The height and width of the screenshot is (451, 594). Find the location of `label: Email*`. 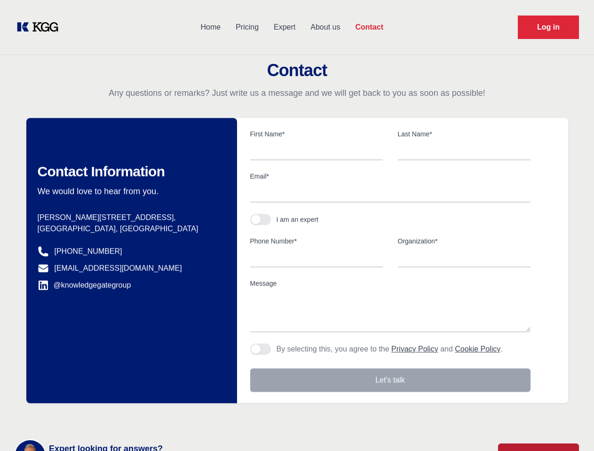

label: Email* is located at coordinates (390, 176).